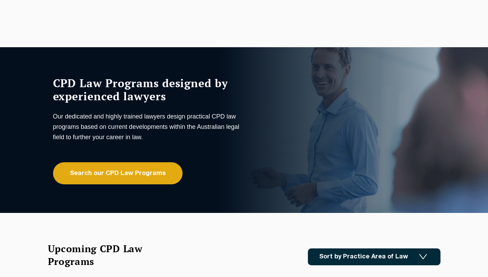 This screenshot has height=277, width=488. Describe the element at coordinates (118, 173) in the screenshot. I see `a: Search our CPD Law Programs` at that location.